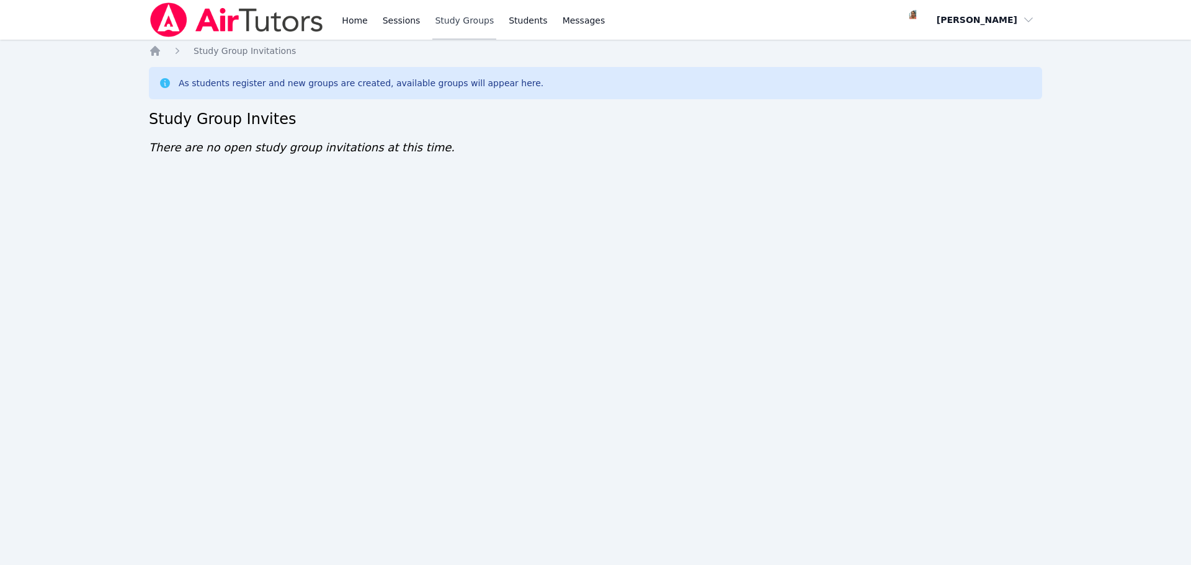 The height and width of the screenshot is (565, 1191). I want to click on span: There are no open study group invitations at this time., so click(301, 147).